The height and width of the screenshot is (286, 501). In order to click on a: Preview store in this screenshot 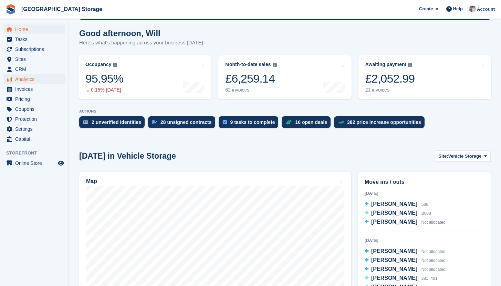, I will do `click(61, 163)`.